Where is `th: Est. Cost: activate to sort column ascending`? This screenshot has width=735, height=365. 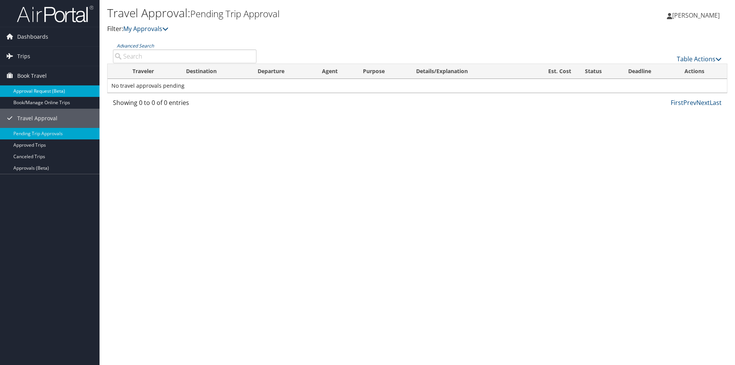 th: Est. Cost: activate to sort column ascending is located at coordinates (550, 71).